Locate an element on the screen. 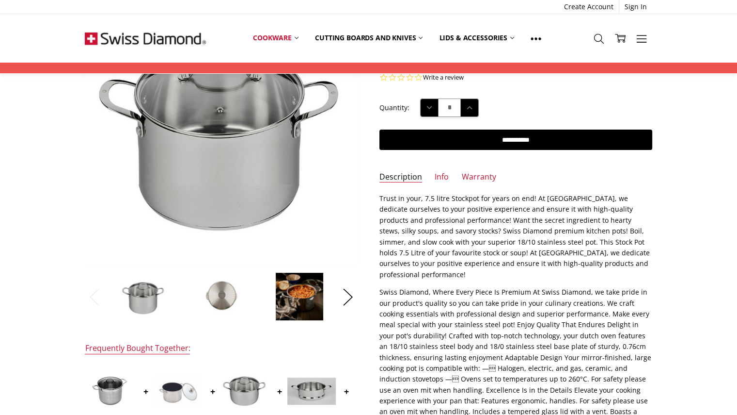 This screenshot has width=737, height=415. a: Description is located at coordinates (401, 177).